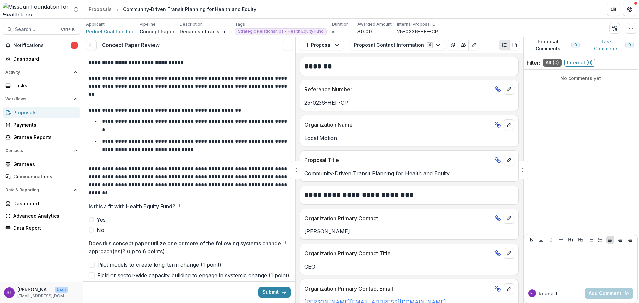 The width and height of the screenshot is (639, 303). What do you see at coordinates (570, 240) in the screenshot?
I see `button: Heading 1` at bounding box center [570, 240].